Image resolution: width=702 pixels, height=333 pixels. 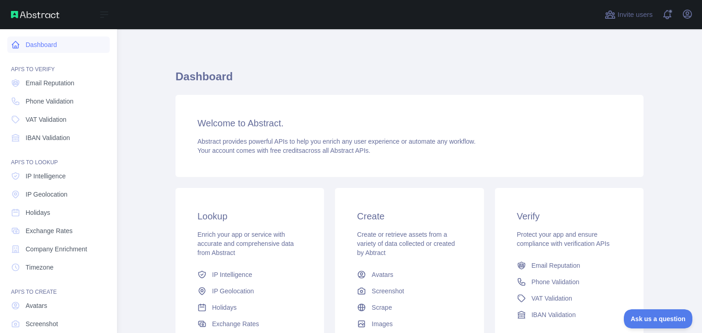 I want to click on div: API'S TO LOOKUP, so click(x=58, y=157).